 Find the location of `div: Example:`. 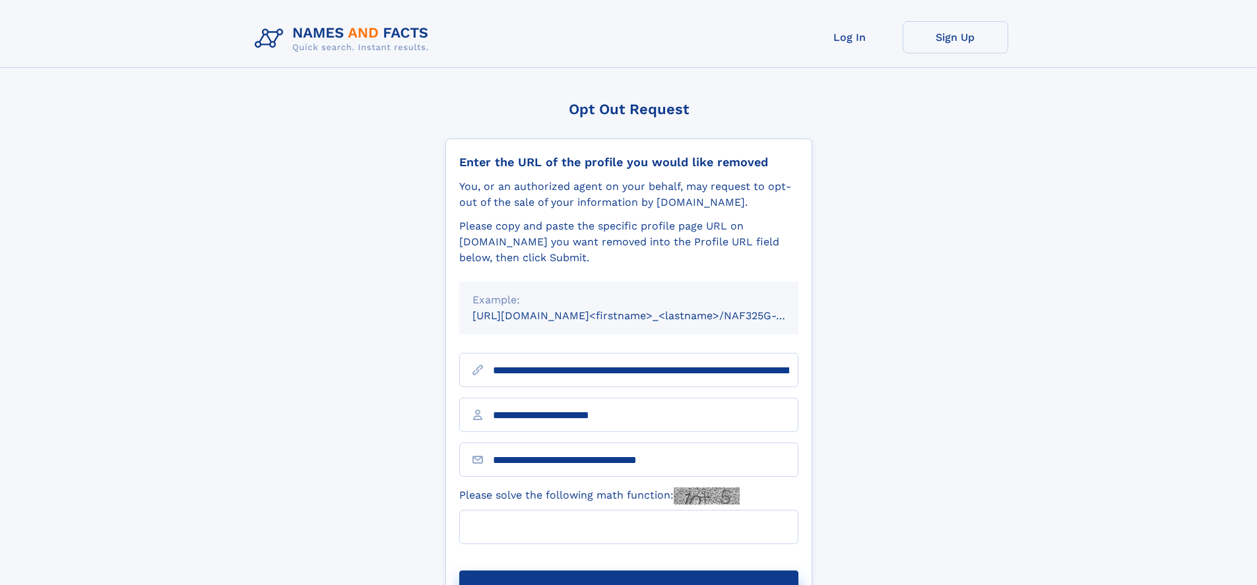

div: Example: is located at coordinates (629, 300).